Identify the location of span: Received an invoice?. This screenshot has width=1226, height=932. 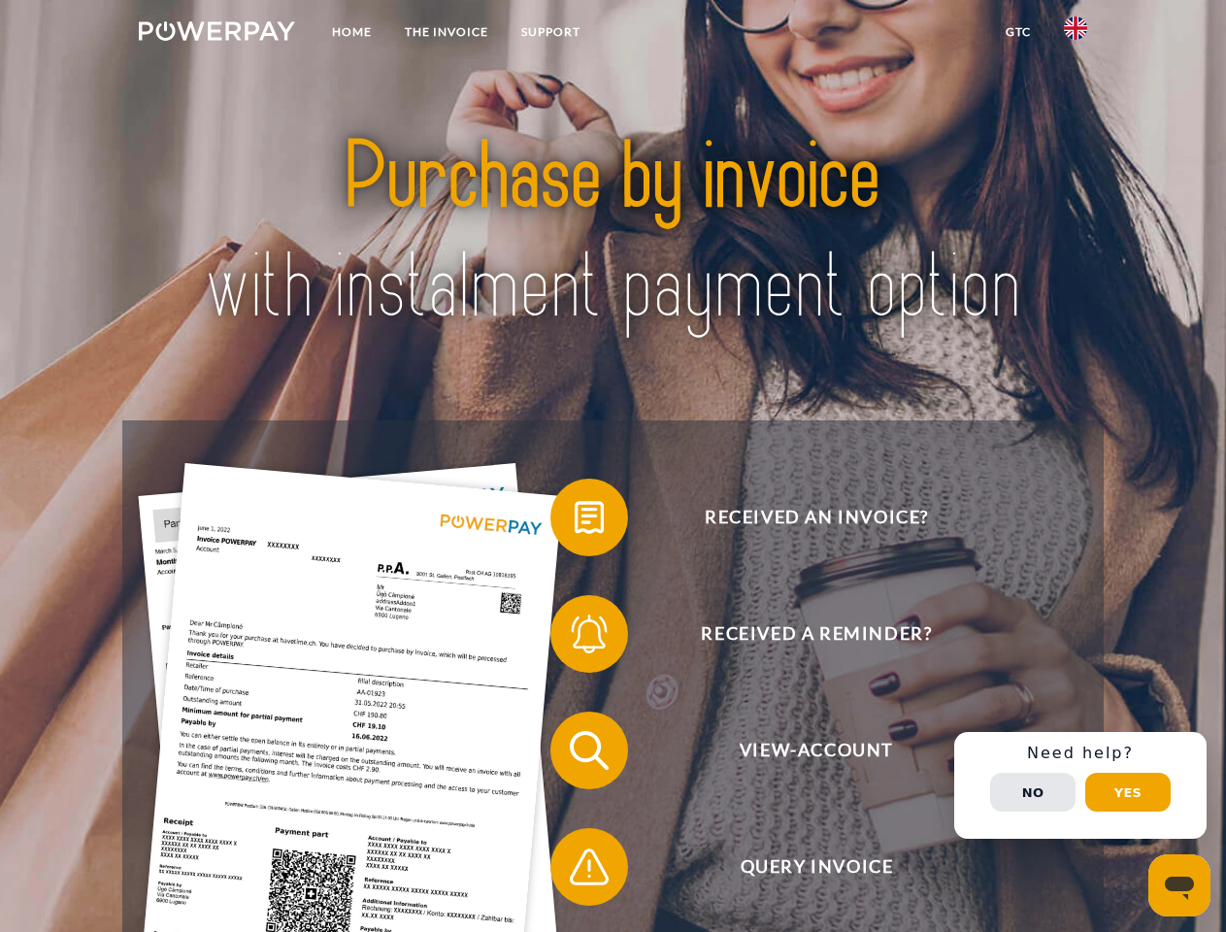
(816, 517).